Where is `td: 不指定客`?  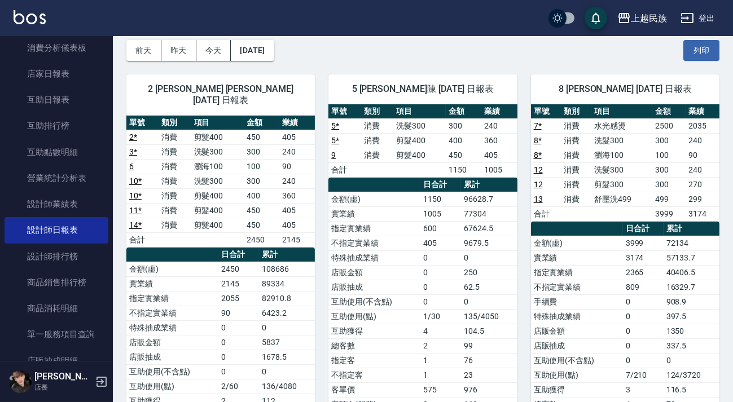
td: 不指定客 is located at coordinates (374, 375).